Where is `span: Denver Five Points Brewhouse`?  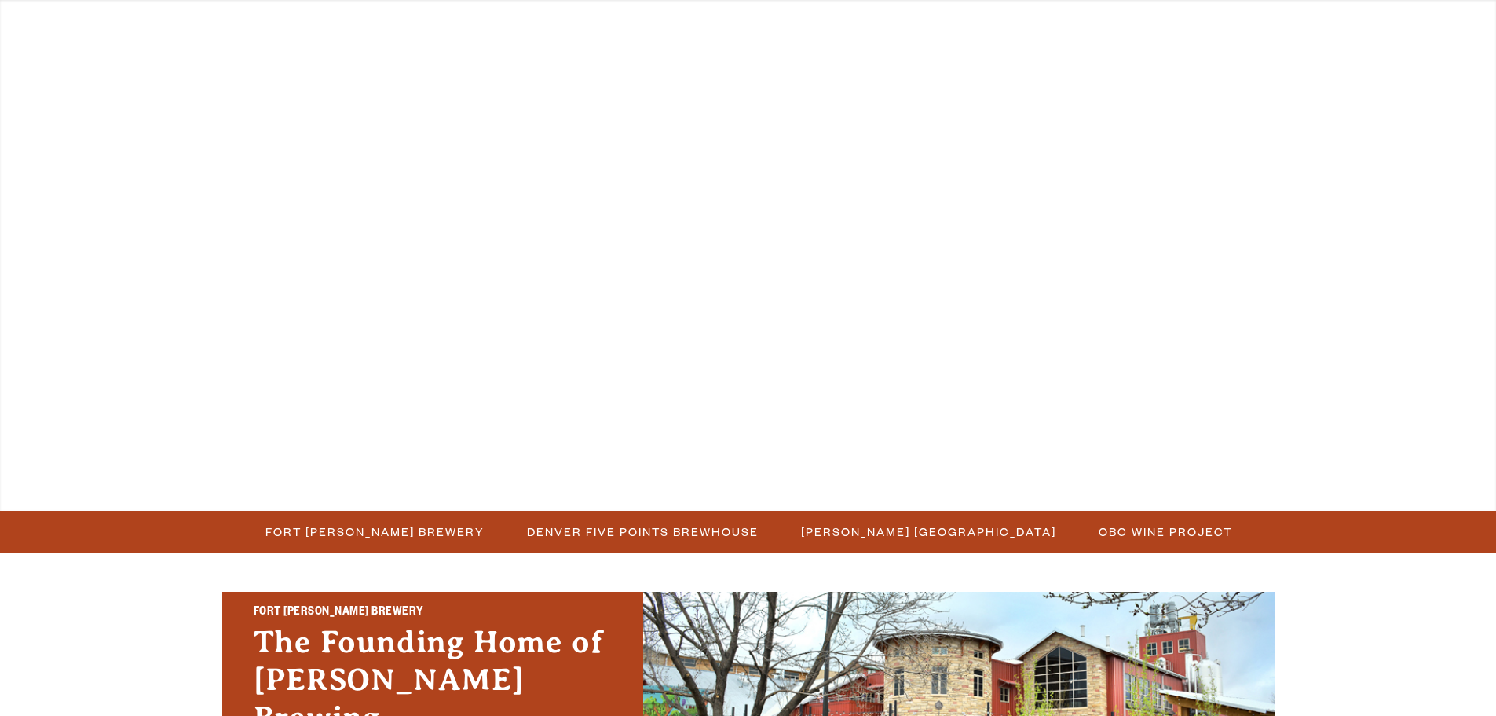
span: Denver Five Points Brewhouse is located at coordinates (642, 531).